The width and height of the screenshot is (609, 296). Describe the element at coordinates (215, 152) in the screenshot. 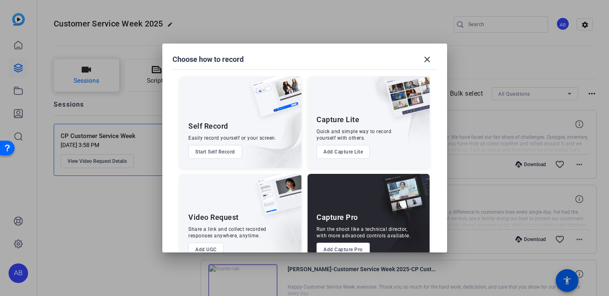

I see `button: Start Self Record` at that location.